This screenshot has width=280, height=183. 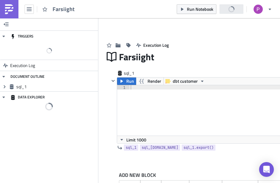 What do you see at coordinates (232, 9) in the screenshot?
I see `button: Share` at bounding box center [232, 9].